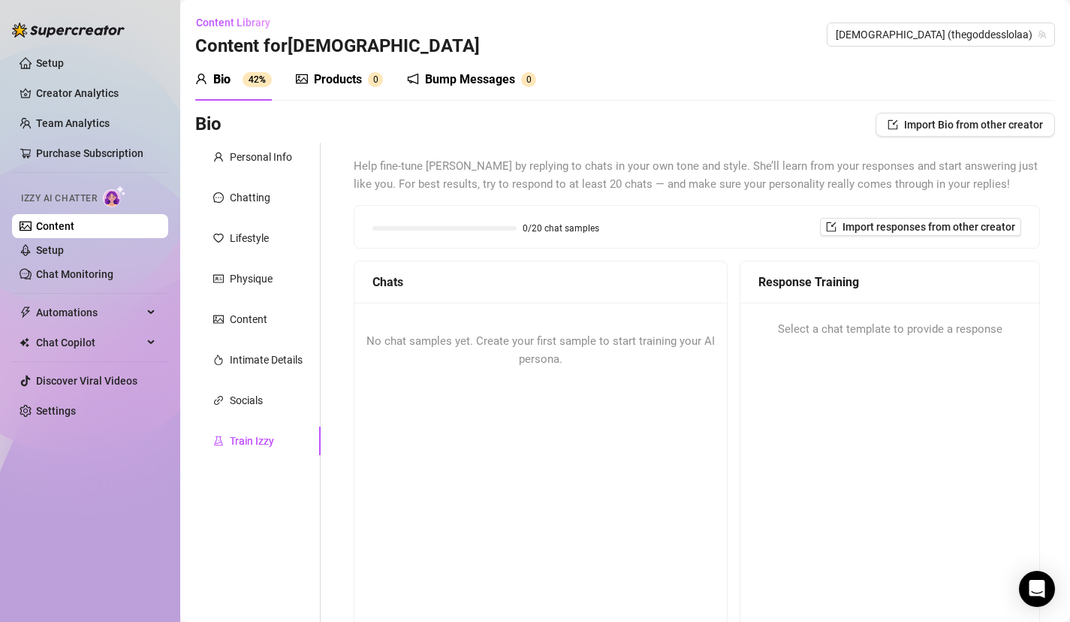 The width and height of the screenshot is (1070, 622). I want to click on a: Content, so click(55, 226).